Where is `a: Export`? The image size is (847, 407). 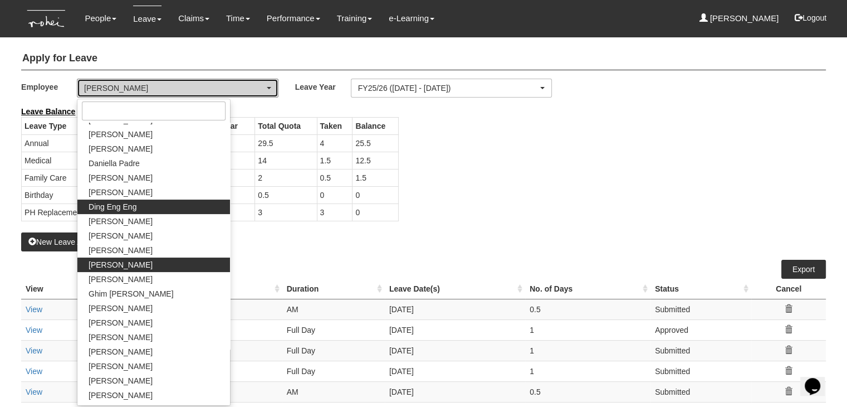
a: Export is located at coordinates (804, 269).